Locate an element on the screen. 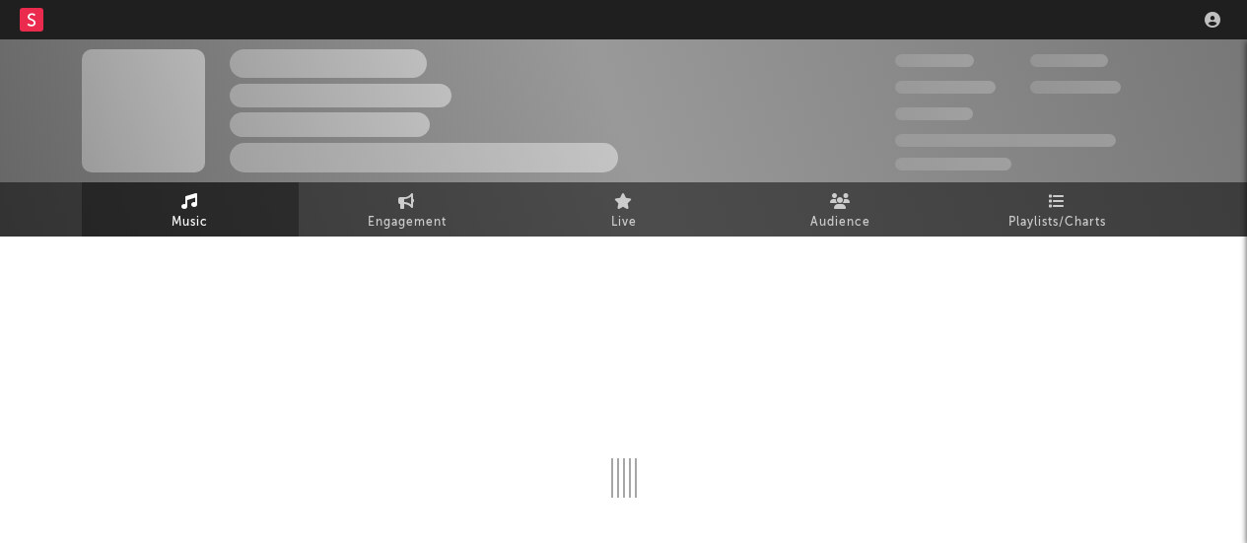 This screenshot has width=1247, height=543. a: Live is located at coordinates (624, 209).